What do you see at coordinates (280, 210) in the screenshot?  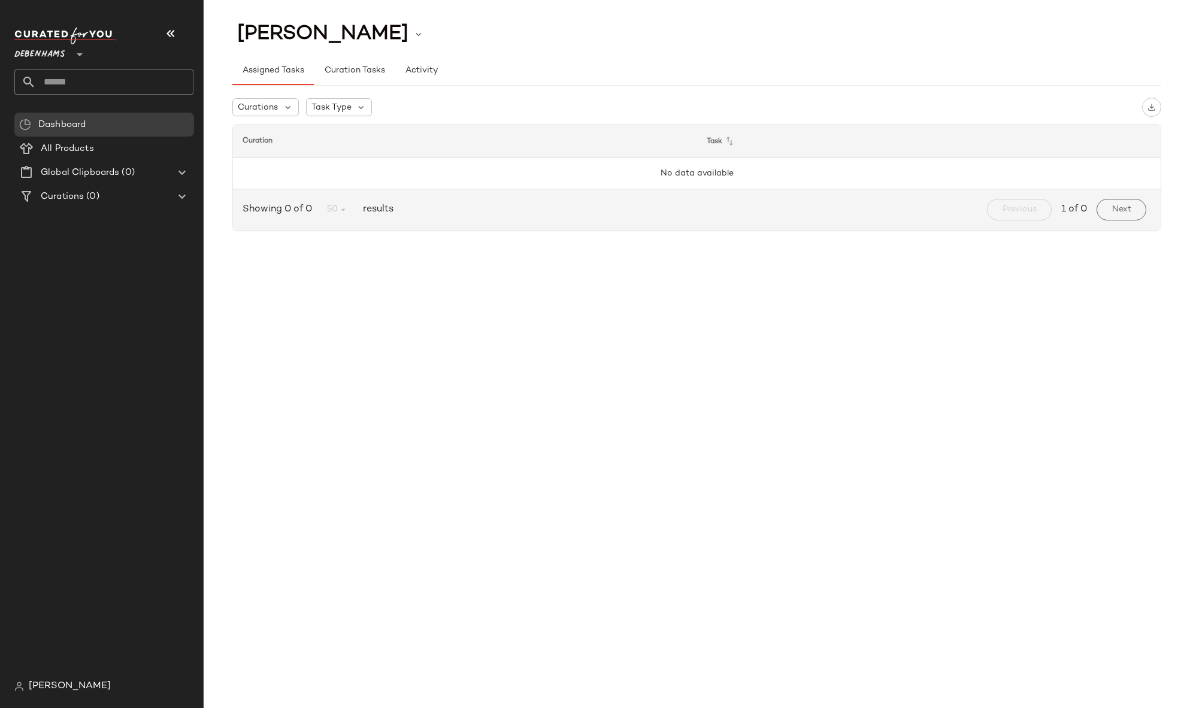 I see `span: Showing 0 of 0` at bounding box center [280, 210].